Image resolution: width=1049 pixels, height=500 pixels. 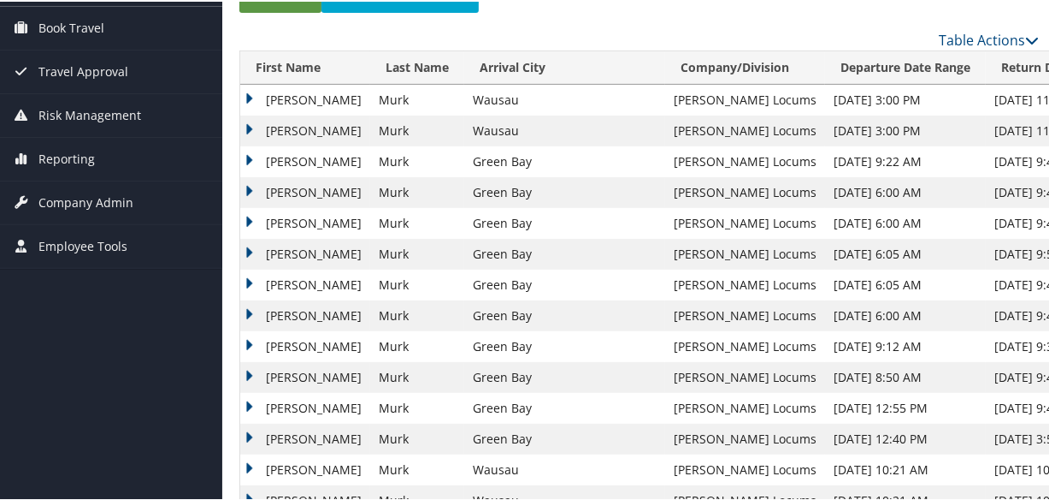 What do you see at coordinates (417, 66) in the screenshot?
I see `th: Last Name: activate to sort column ascending` at bounding box center [417, 66].